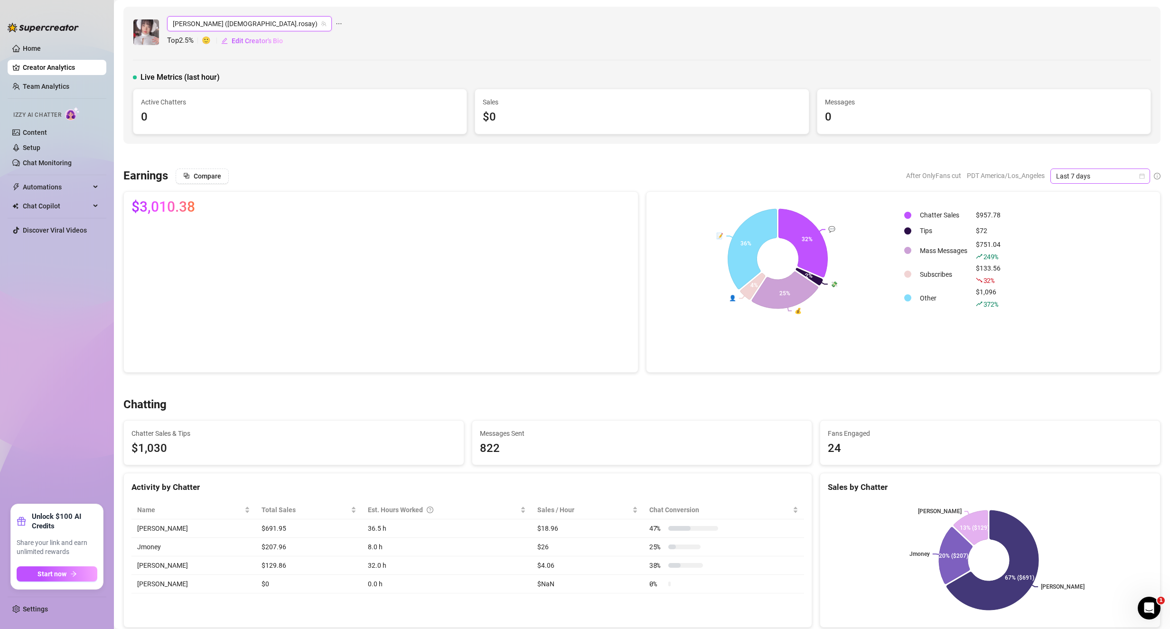  Describe the element at coordinates (202, 176) in the screenshot. I see `button: Compare` at that location.